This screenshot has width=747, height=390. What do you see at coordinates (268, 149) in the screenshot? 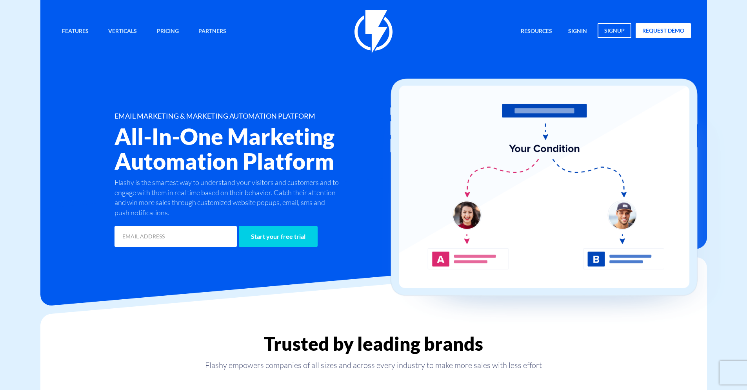
I see `h2: All-In-One Marketing Automation Platform` at bounding box center [268, 149].